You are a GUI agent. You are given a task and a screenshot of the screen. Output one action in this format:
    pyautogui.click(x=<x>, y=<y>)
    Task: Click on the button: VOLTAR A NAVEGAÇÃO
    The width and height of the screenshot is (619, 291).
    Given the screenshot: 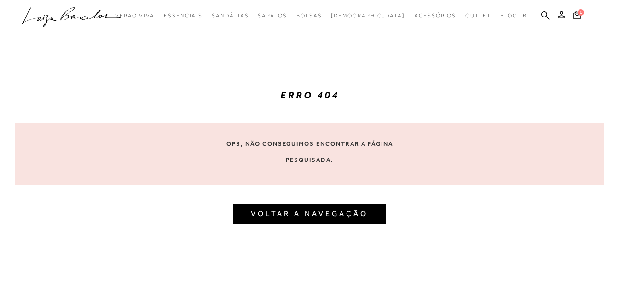 What is the action you would take?
    pyautogui.click(x=309, y=214)
    